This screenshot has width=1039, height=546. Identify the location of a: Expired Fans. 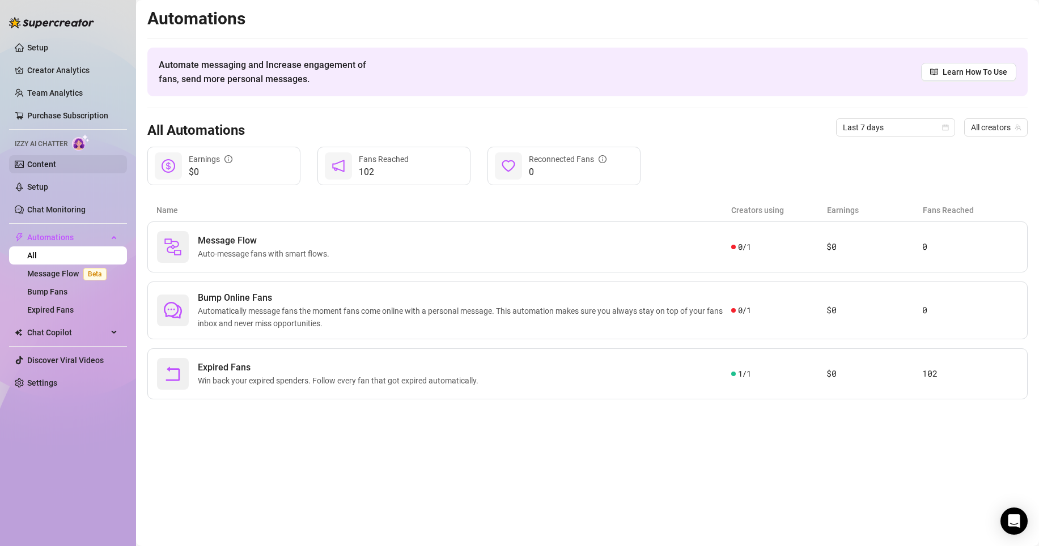
(50, 310).